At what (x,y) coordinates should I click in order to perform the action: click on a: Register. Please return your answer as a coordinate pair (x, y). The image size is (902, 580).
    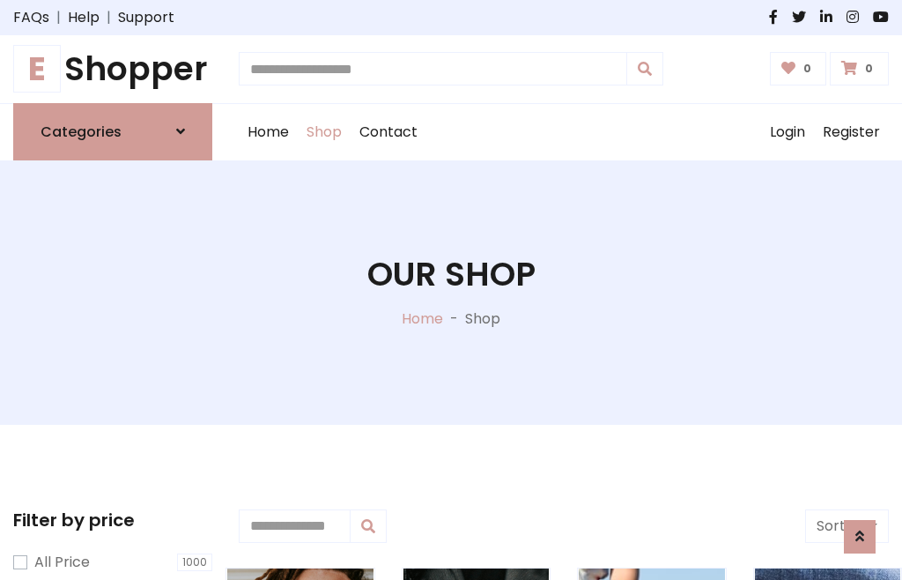
    Looking at the image, I should click on (851, 132).